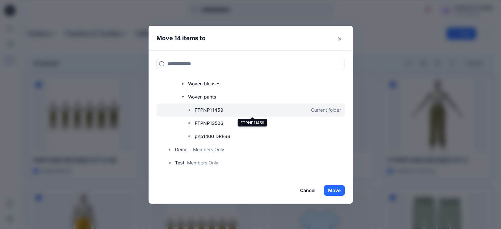 This screenshot has height=229, width=501. I want to click on p: FTPNP13506, so click(209, 123).